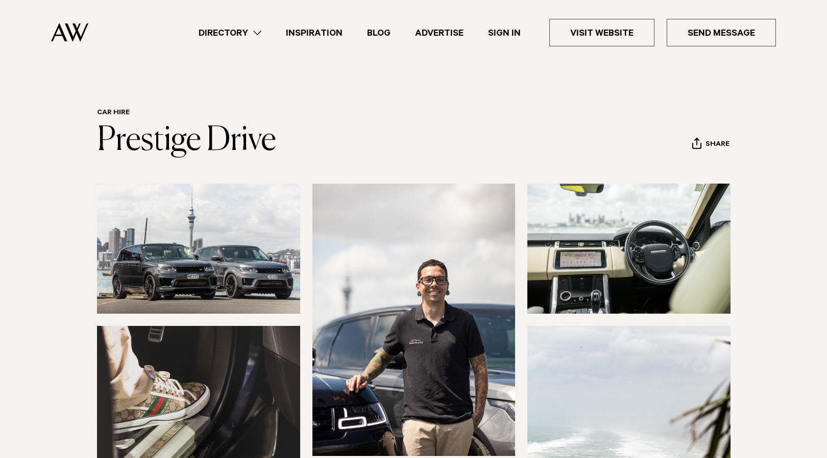 The image size is (827, 458). Describe the element at coordinates (504, 33) in the screenshot. I see `a: Sign In` at that location.